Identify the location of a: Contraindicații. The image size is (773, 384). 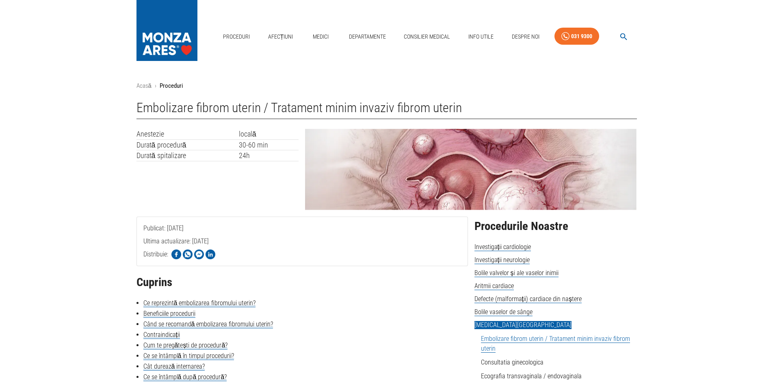
(162, 335).